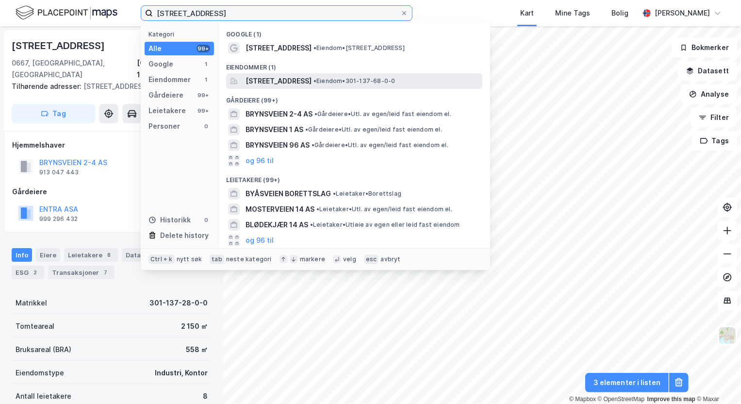 The width and height of the screenshot is (741, 404). Describe the element at coordinates (707, 71) in the screenshot. I see `button: Datasett` at that location.